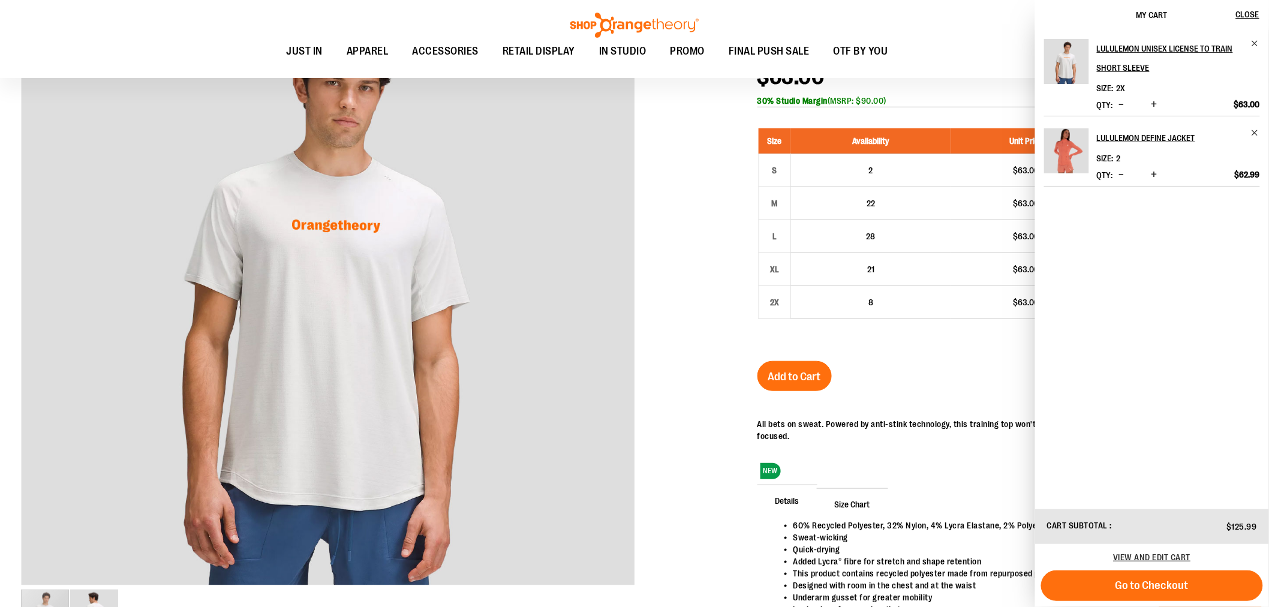  What do you see at coordinates (1247, 104) in the screenshot?
I see `span: $63.00` at bounding box center [1247, 104].